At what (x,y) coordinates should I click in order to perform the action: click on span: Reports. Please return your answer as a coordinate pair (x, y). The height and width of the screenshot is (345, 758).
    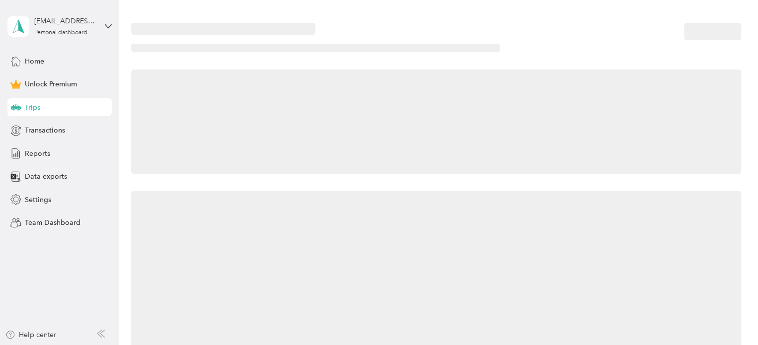
    Looking at the image, I should click on (37, 153).